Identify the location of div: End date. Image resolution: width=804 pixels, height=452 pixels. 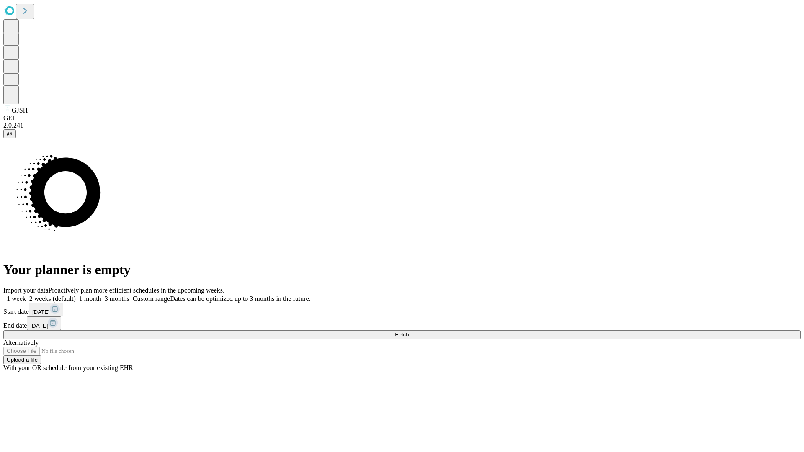
(402, 323).